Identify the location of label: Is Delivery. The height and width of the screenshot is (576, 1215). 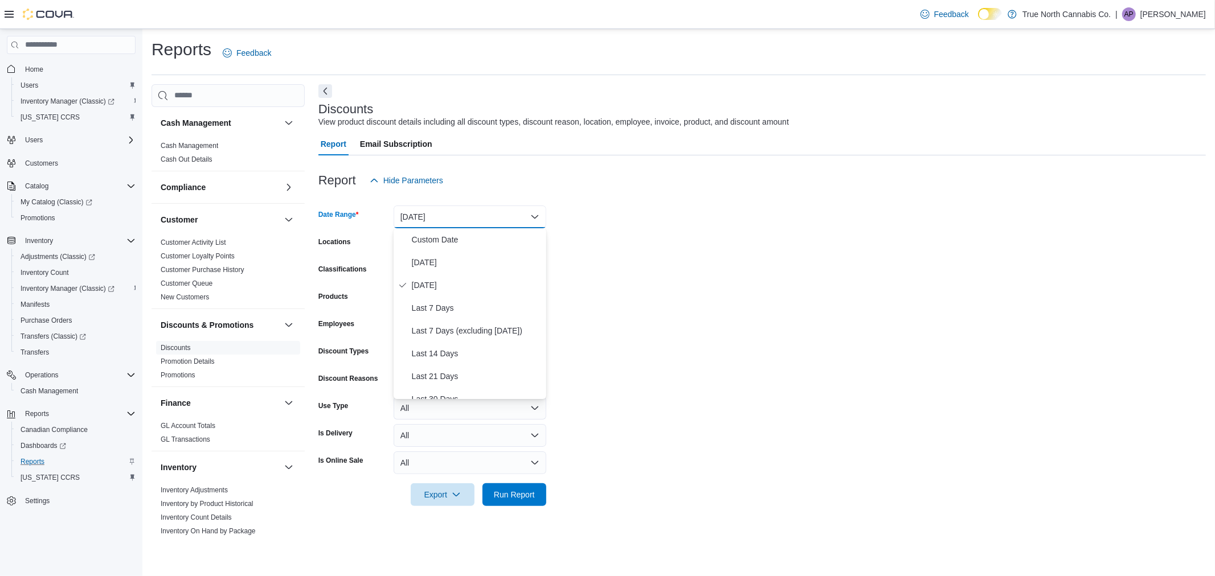
(335, 433).